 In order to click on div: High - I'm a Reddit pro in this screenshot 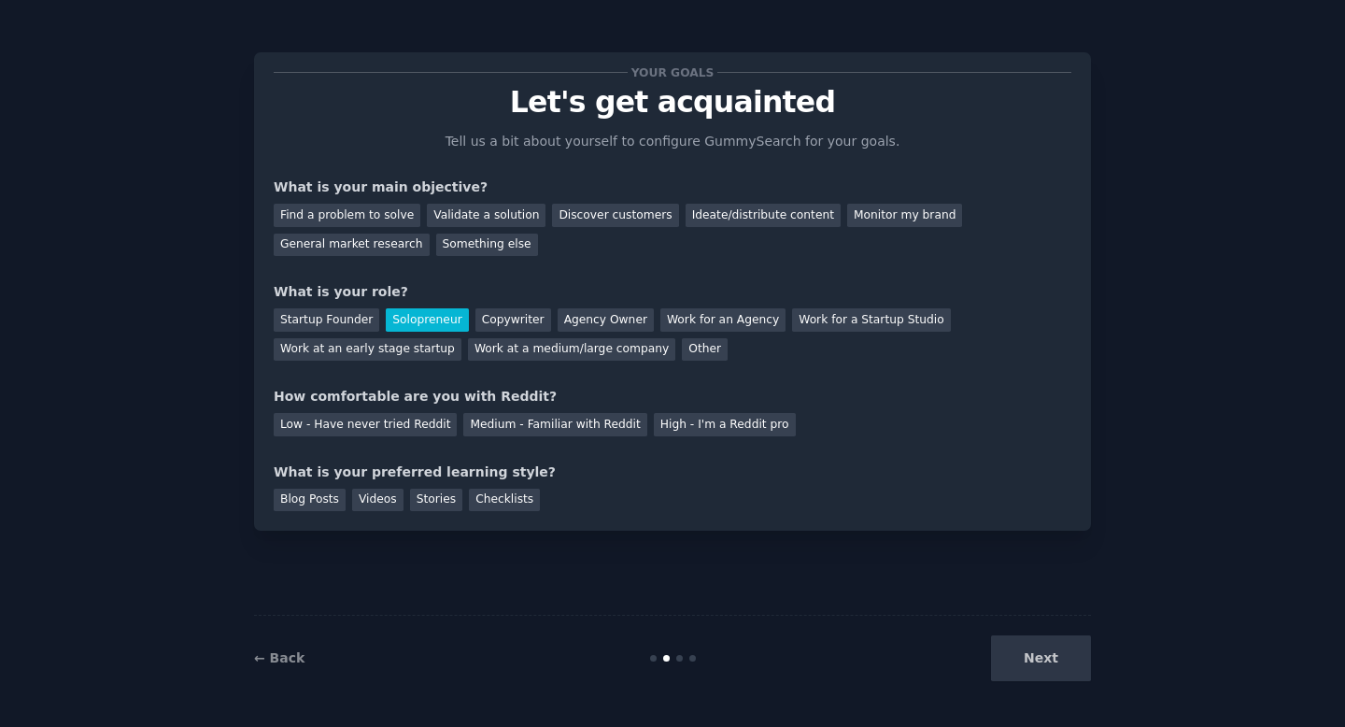, I will do `click(725, 424)`.